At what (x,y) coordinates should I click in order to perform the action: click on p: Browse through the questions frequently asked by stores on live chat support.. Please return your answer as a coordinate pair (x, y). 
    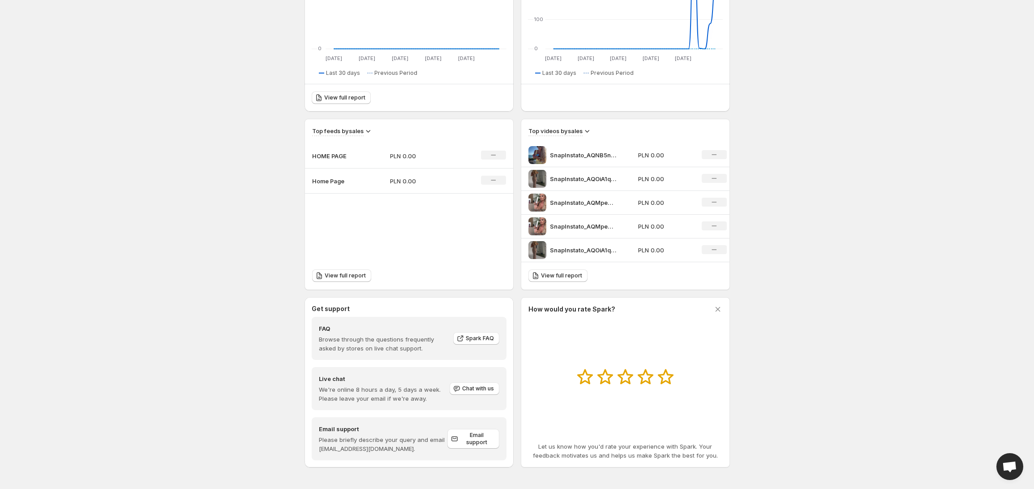
    Looking at the image, I should click on (383, 344).